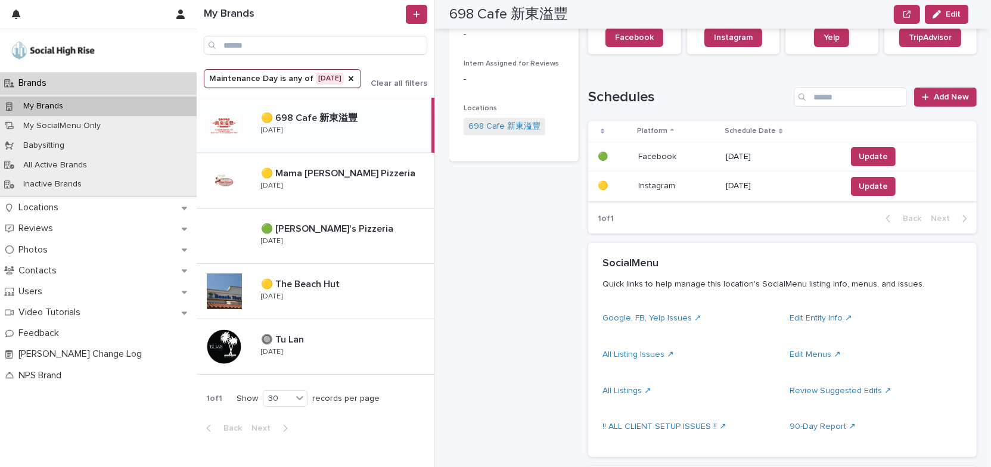  What do you see at coordinates (951, 97) in the screenshot?
I see `span: Add New` at bounding box center [951, 97].